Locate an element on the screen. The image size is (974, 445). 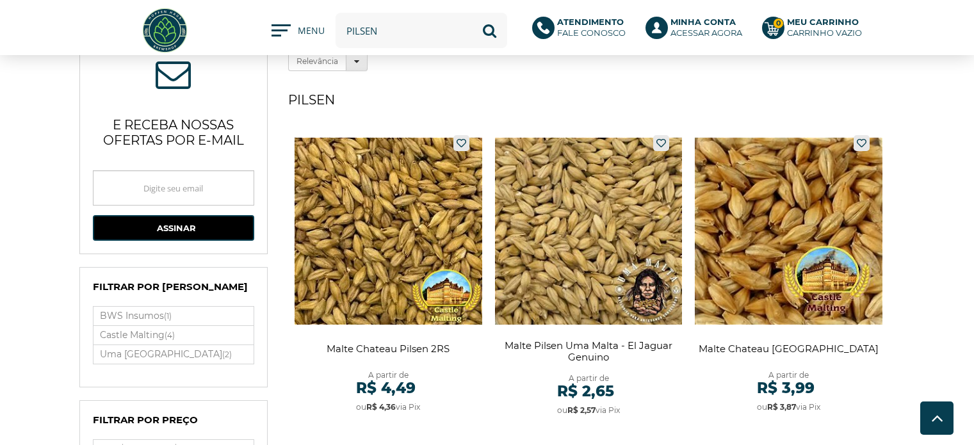
span: MENU is located at coordinates (310, 34).